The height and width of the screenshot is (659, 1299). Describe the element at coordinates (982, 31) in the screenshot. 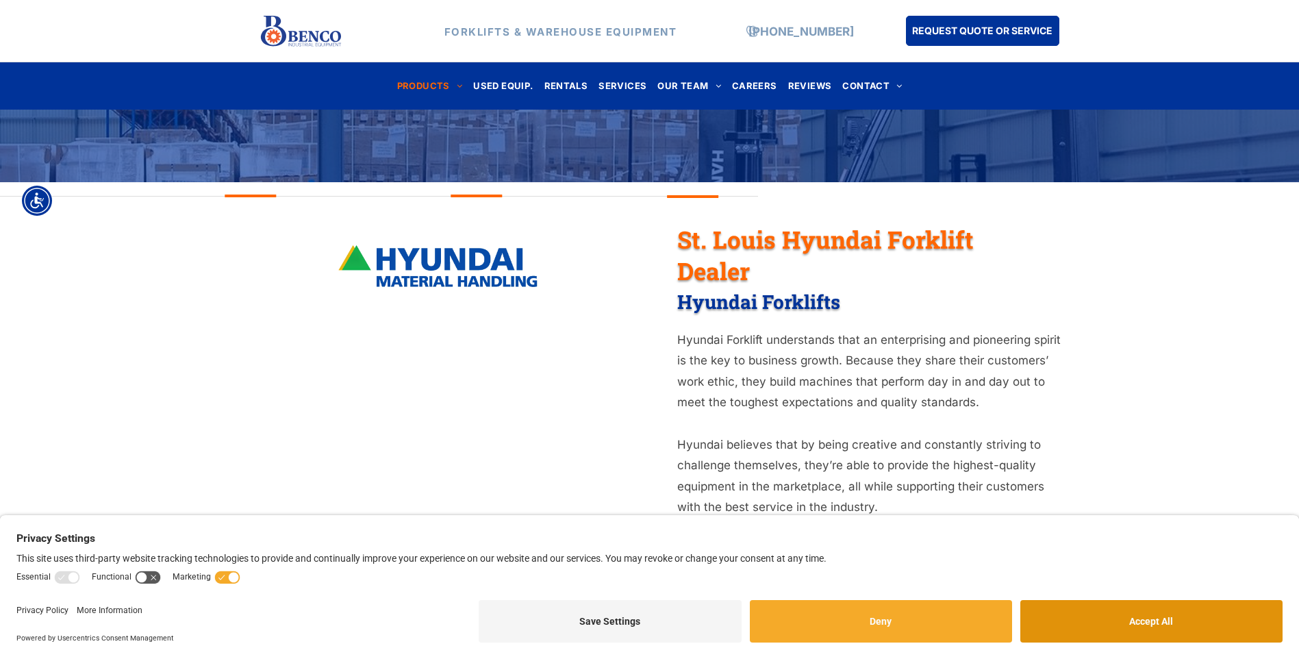

I see `a: REQUEST QUOTE OR SERVICE` at that location.